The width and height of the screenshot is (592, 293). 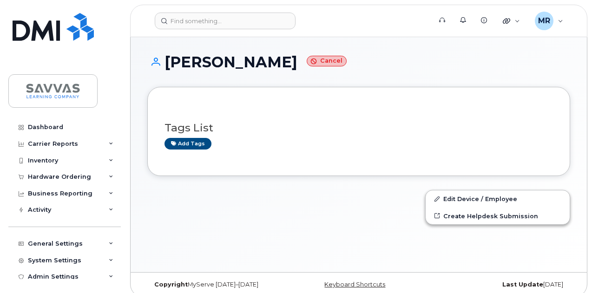 I want to click on small: Cancel, so click(x=327, y=61).